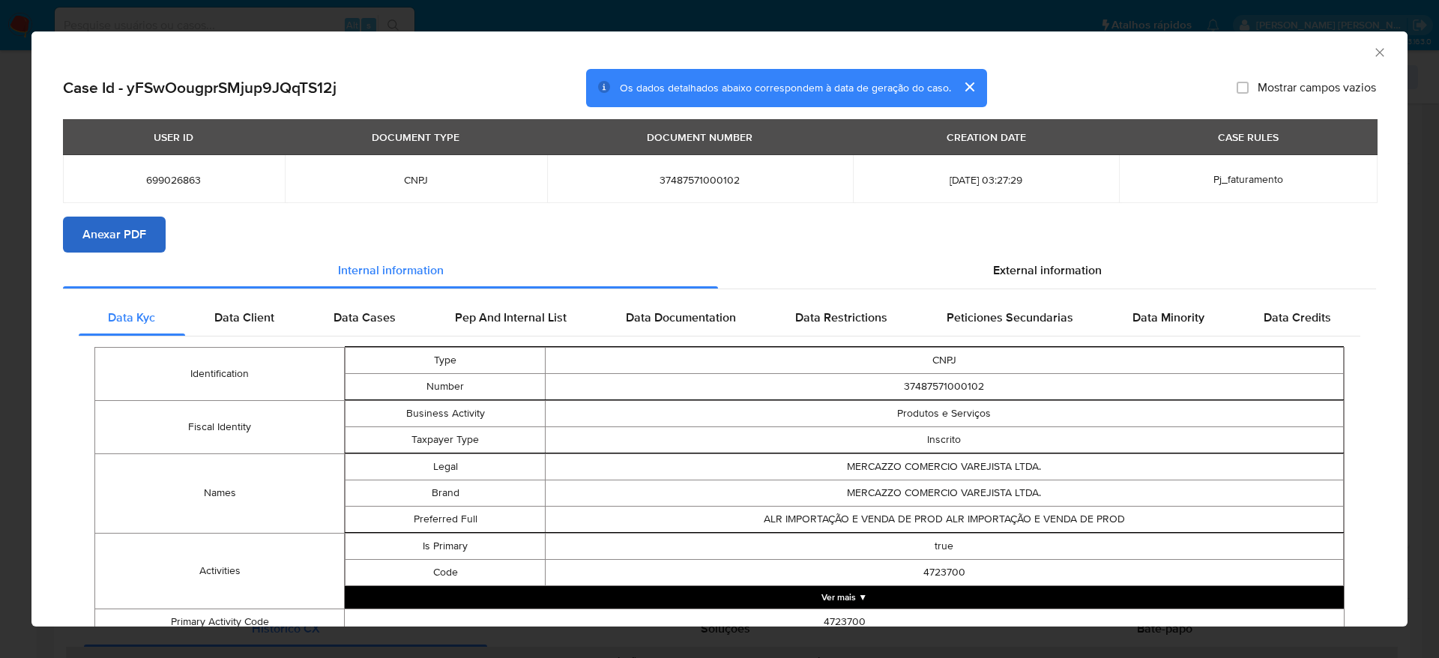  Describe the element at coordinates (699, 137) in the screenshot. I see `div: DOCUMENT NUMBER` at that location.